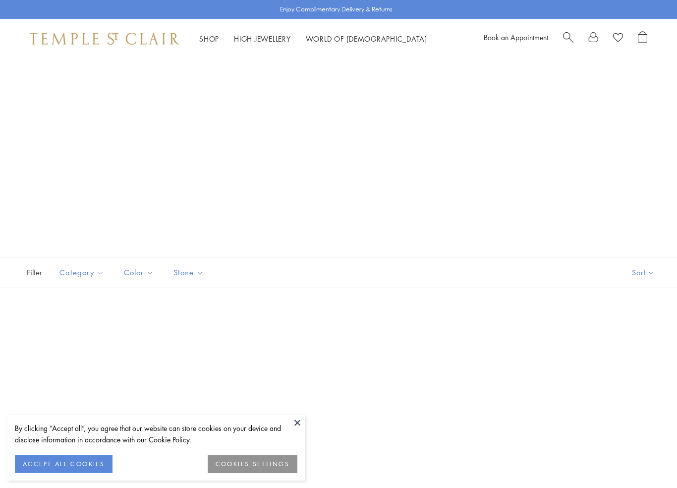  I want to click on a: View Wishlist, so click(618, 39).